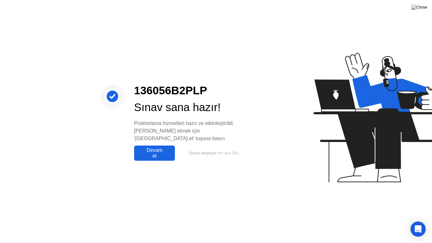 This screenshot has width=432, height=243. What do you see at coordinates (191, 107) in the screenshot?
I see `div: Sınav sana hazır!` at bounding box center [191, 107].